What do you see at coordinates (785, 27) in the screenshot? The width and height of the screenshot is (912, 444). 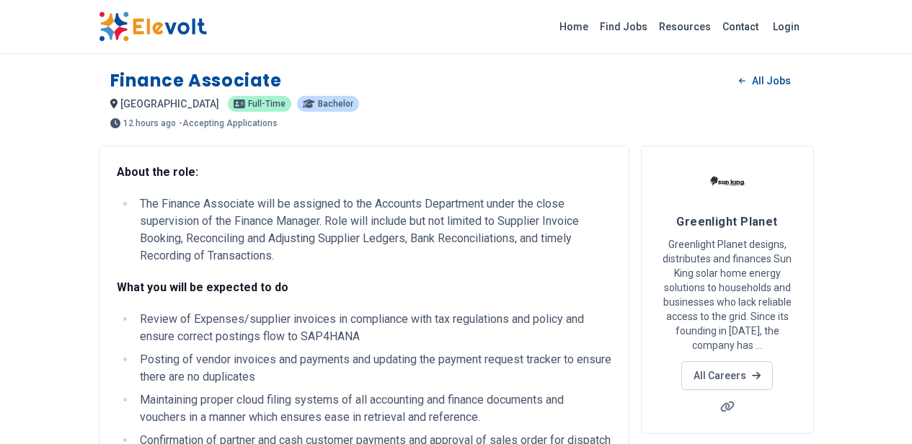 I see `a: Login` at bounding box center [785, 27].